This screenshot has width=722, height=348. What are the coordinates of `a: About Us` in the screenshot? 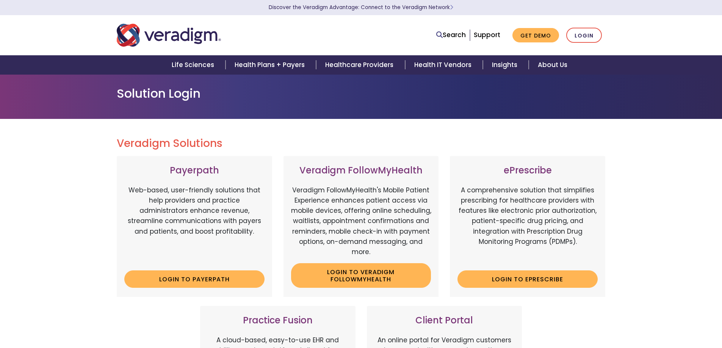 It's located at (552, 65).